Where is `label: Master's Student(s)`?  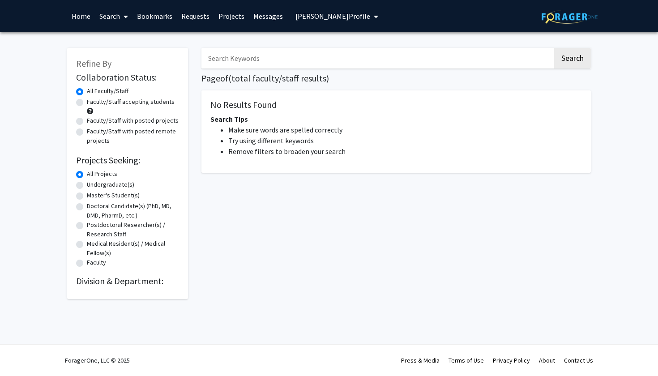 label: Master's Student(s) is located at coordinates (113, 195).